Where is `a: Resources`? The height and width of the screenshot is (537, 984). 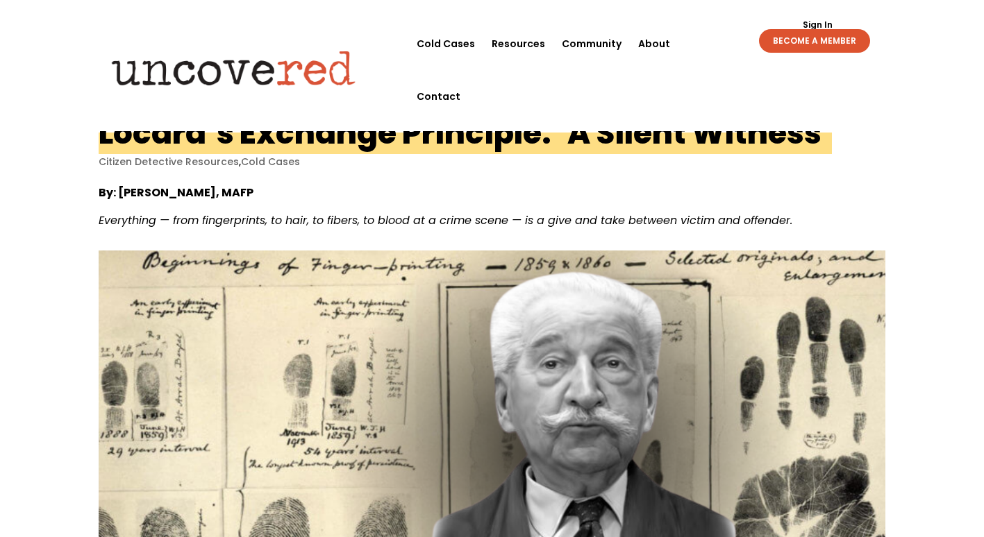 a: Resources is located at coordinates (518, 44).